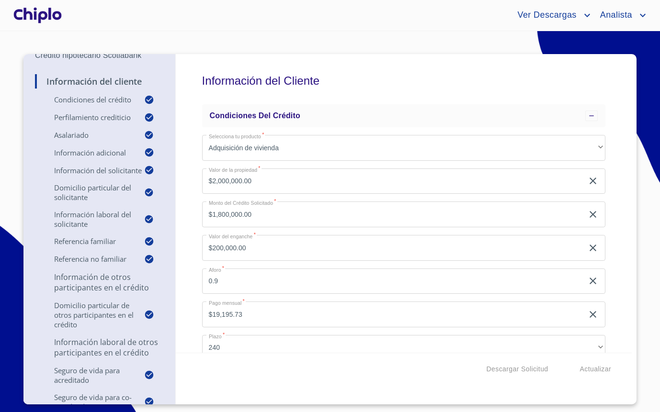 This screenshot has height=412, width=660. Describe the element at coordinates (90, 219) in the screenshot. I see `p: Información Laboral del Solicitante` at that location.